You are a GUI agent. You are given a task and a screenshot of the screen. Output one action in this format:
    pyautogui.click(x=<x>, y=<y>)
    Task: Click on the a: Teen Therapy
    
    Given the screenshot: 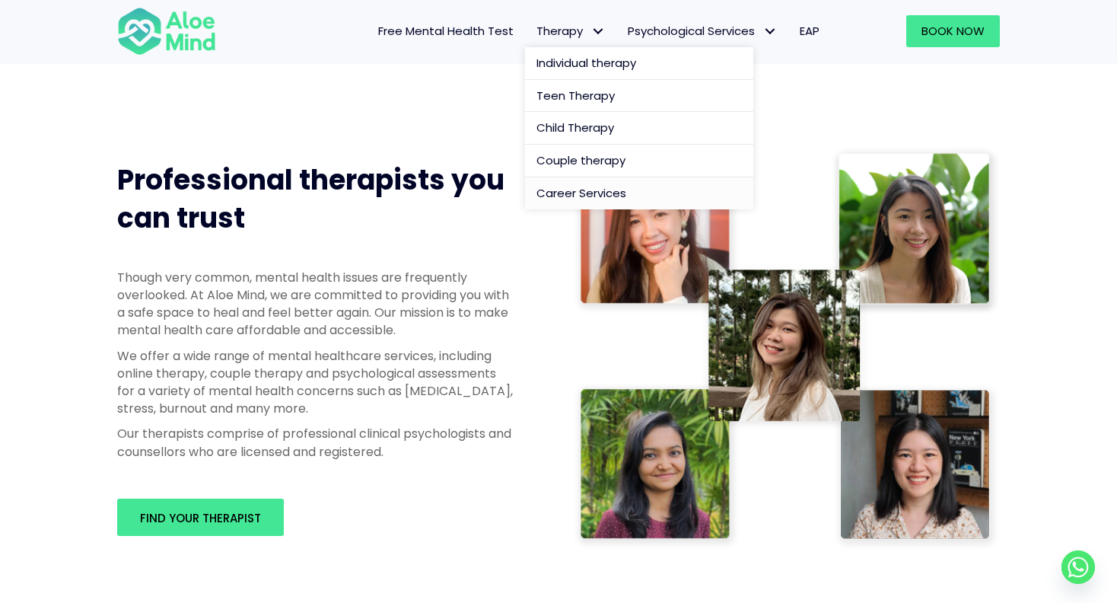 What is the action you would take?
    pyautogui.click(x=639, y=96)
    